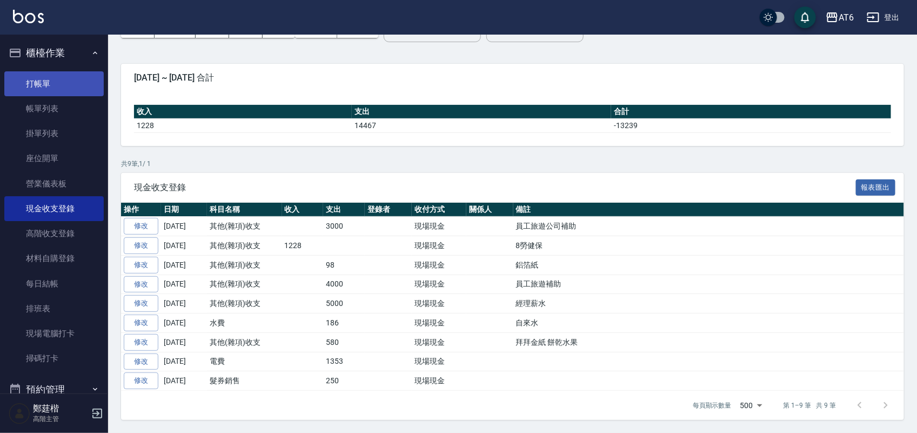 Image resolution: width=917 pixels, height=433 pixels. I want to click on h5: 鄭莛楷, so click(61, 409).